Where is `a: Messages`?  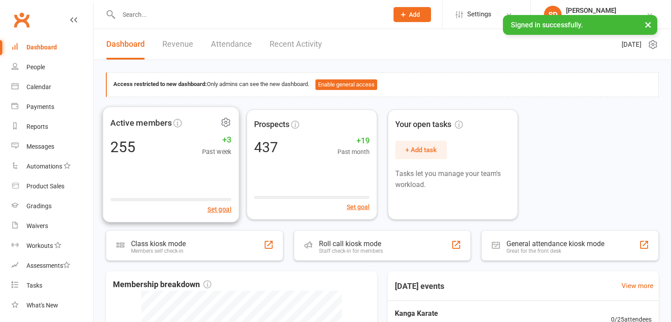 a: Messages is located at coordinates (52, 146).